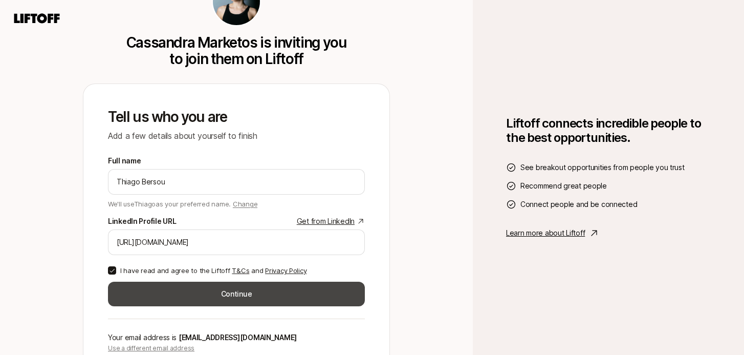  What do you see at coordinates (546, 233) in the screenshot?
I see `p: Learn more about Liftoff` at bounding box center [546, 233].